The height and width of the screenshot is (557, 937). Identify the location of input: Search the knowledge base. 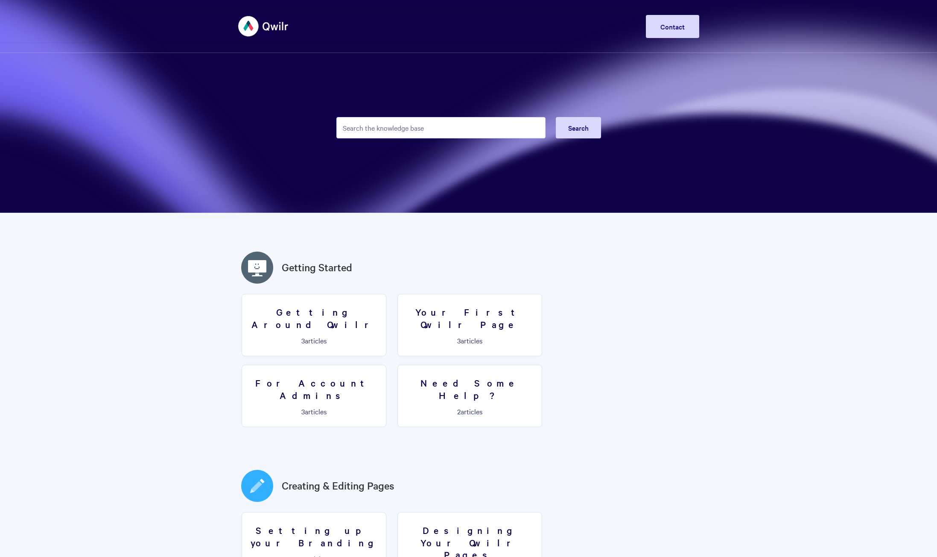
(441, 128).